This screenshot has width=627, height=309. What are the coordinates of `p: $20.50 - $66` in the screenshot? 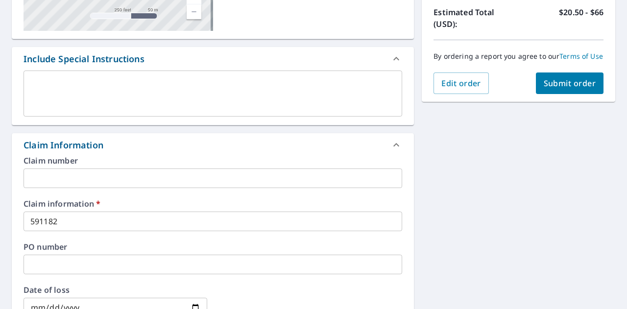 It's located at (581, 18).